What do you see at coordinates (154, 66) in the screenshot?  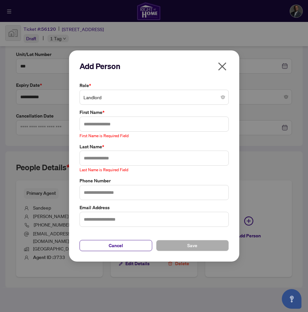 I see `h2: Add Person` at bounding box center [154, 66].